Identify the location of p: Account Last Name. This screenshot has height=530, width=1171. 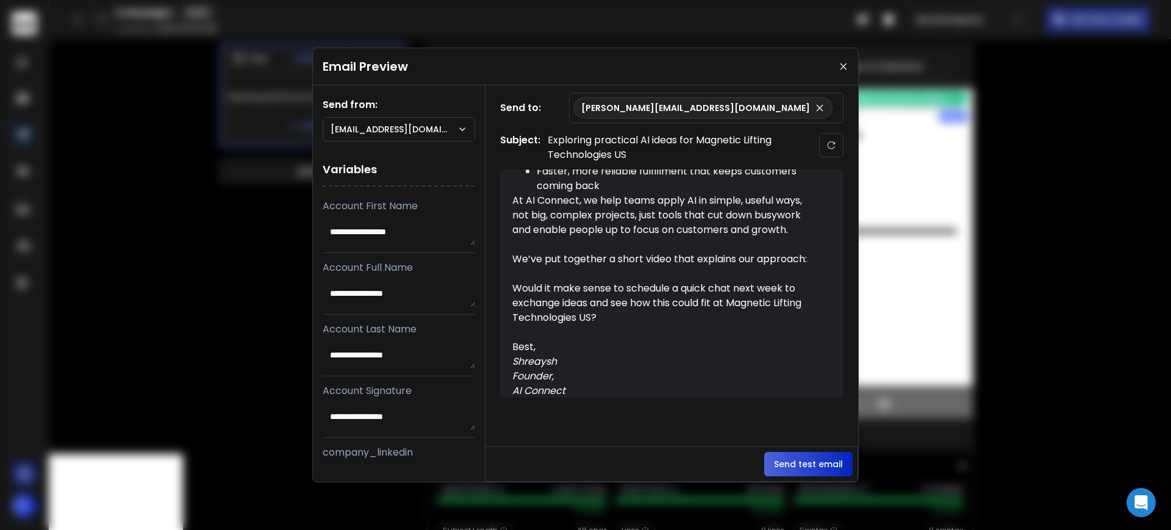
(399, 329).